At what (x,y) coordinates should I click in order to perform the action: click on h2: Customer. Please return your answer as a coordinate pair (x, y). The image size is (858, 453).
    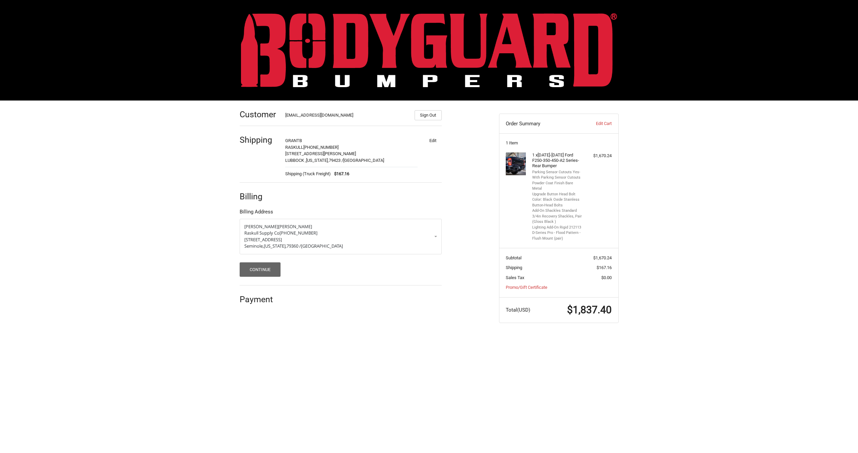
    Looking at the image, I should click on (259, 114).